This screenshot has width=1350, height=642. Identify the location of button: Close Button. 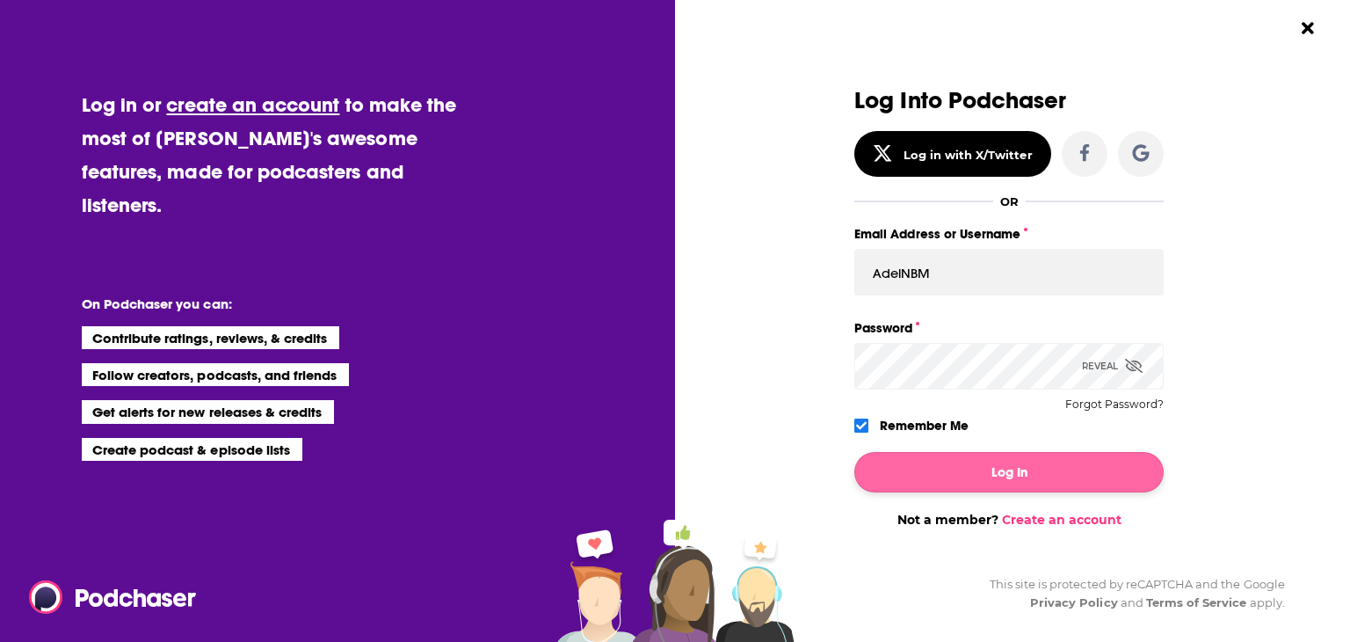
(1308, 28).